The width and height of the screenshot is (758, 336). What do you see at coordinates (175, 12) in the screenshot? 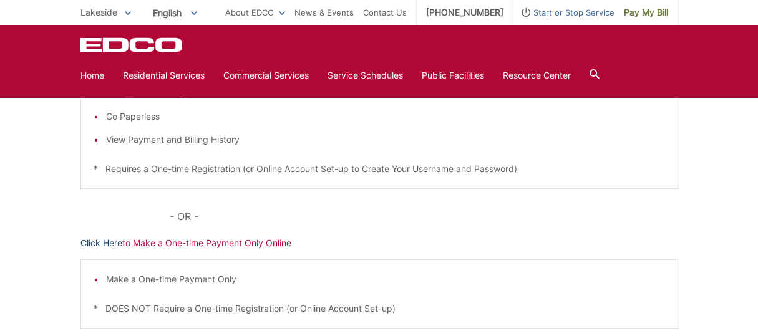
I see `span: English` at bounding box center [175, 12].